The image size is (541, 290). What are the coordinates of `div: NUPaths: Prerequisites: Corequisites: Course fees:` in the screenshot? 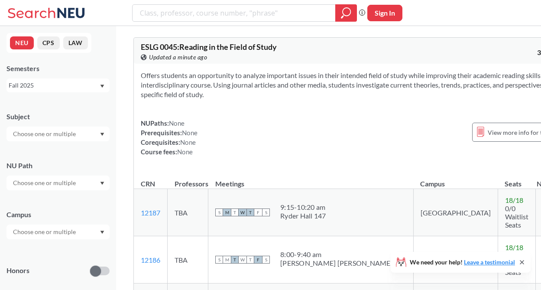 It's located at (169, 137).